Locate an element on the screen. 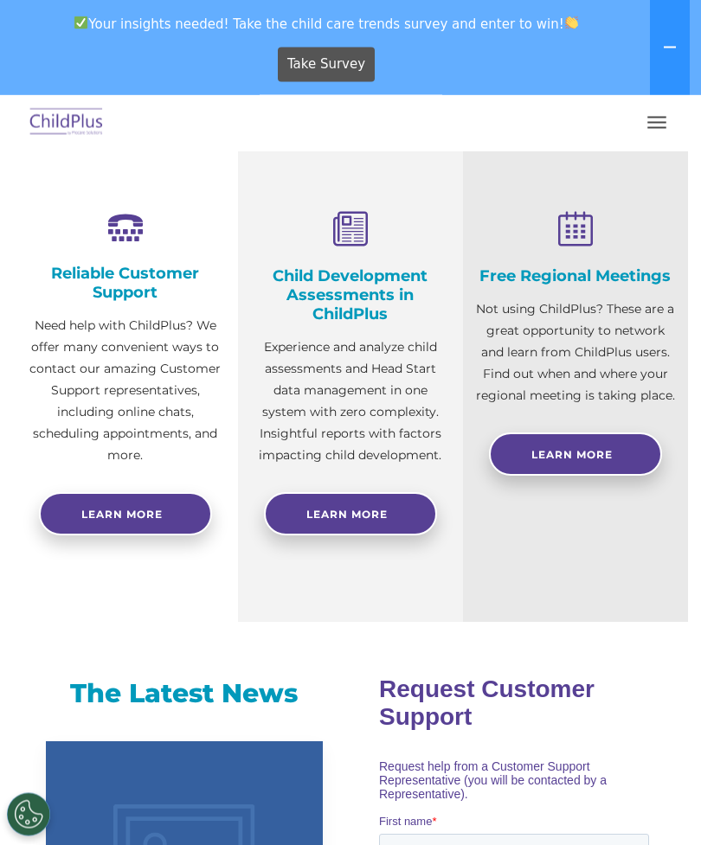  a: Take Survey is located at coordinates (326, 65).